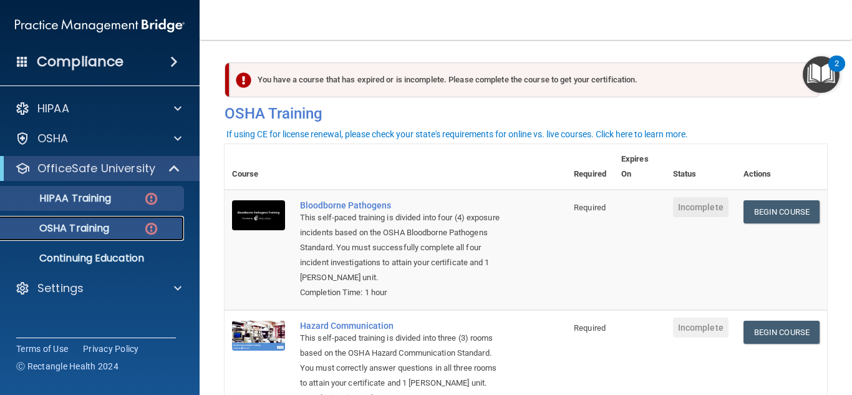 The height and width of the screenshot is (395, 852). Describe the element at coordinates (782, 211) in the screenshot. I see `a: Begin Course` at that location.